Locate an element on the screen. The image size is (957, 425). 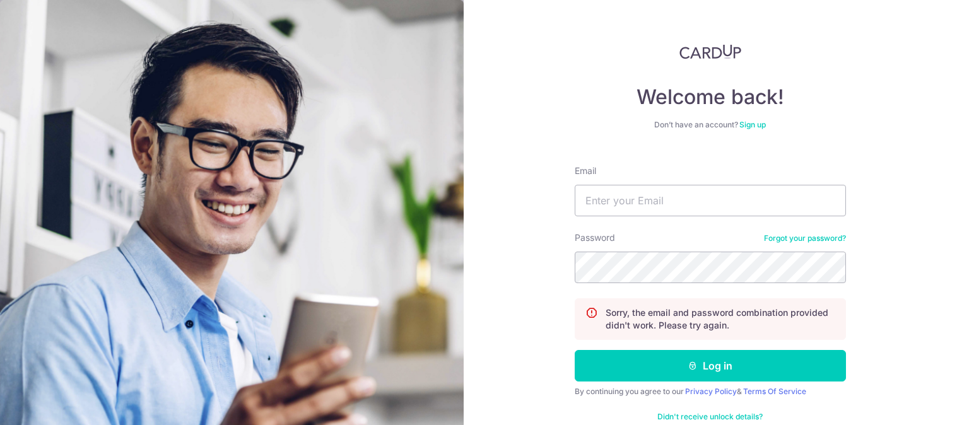
a: Didn't receive unlock details? is located at coordinates (710, 417).